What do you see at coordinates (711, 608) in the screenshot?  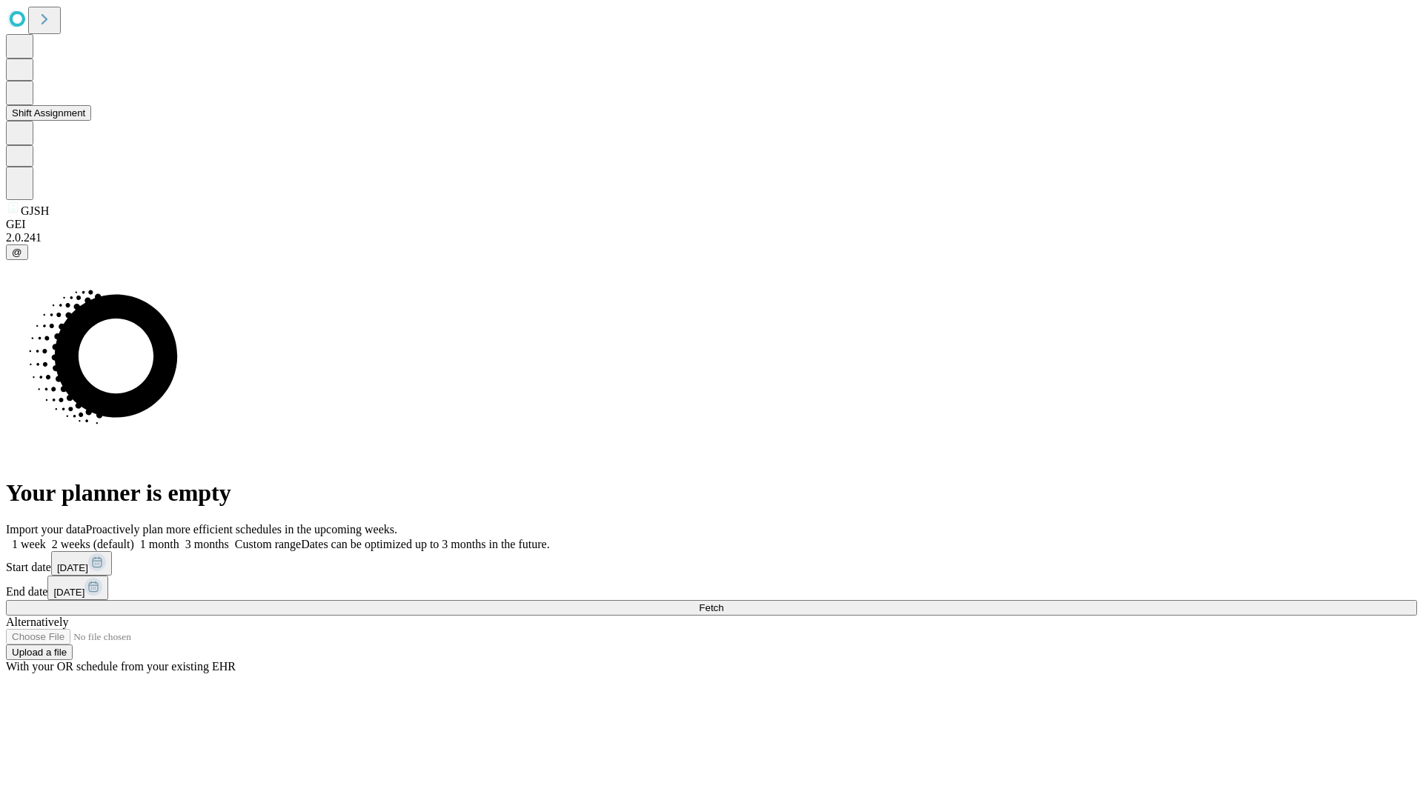 I see `span: Fetch` at bounding box center [711, 608].